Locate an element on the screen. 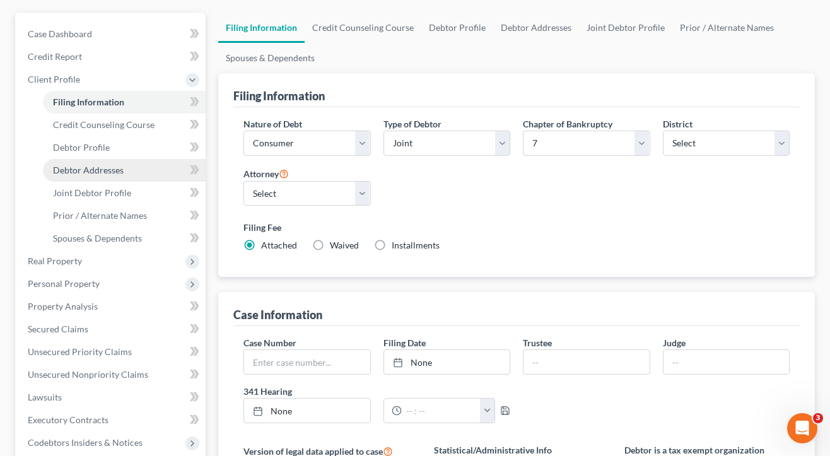 This screenshot has width=830, height=456. span: Client Profile is located at coordinates (54, 79).